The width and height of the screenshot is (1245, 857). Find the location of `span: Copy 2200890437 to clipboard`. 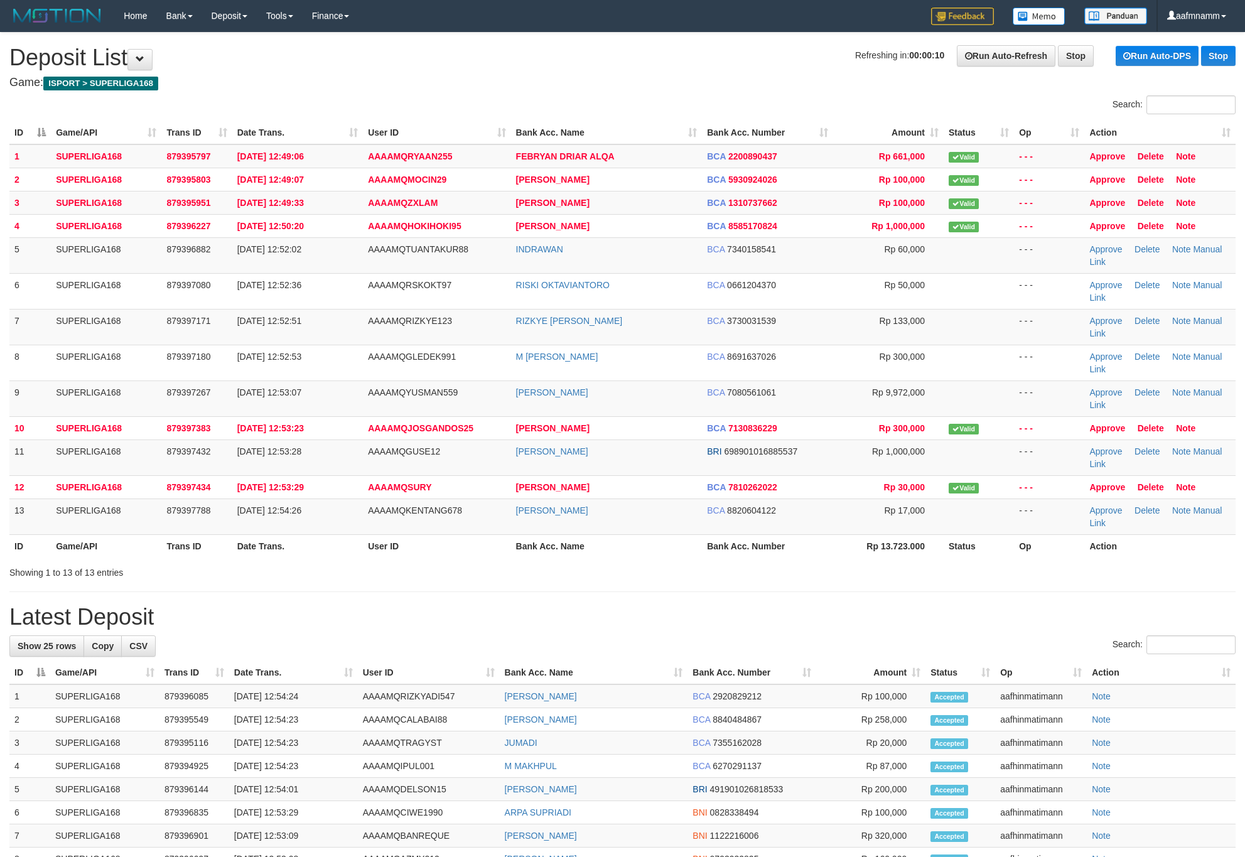

span: Copy 2200890437 to clipboard is located at coordinates (753, 156).